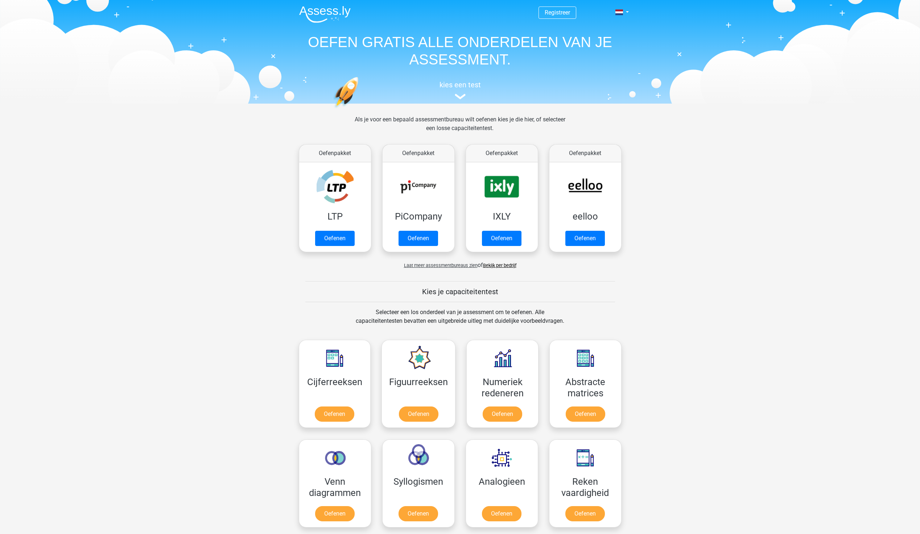 The height and width of the screenshot is (534, 920). I want to click on h5: kies een test, so click(460, 85).